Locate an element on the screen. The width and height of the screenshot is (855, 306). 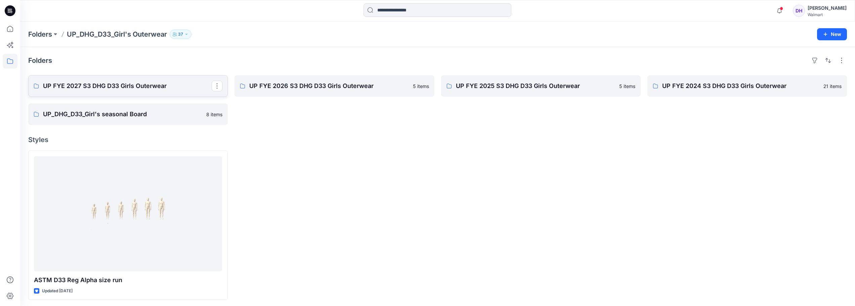
p: UP_DHG_D33_Girl's Outerwear is located at coordinates (117, 34).